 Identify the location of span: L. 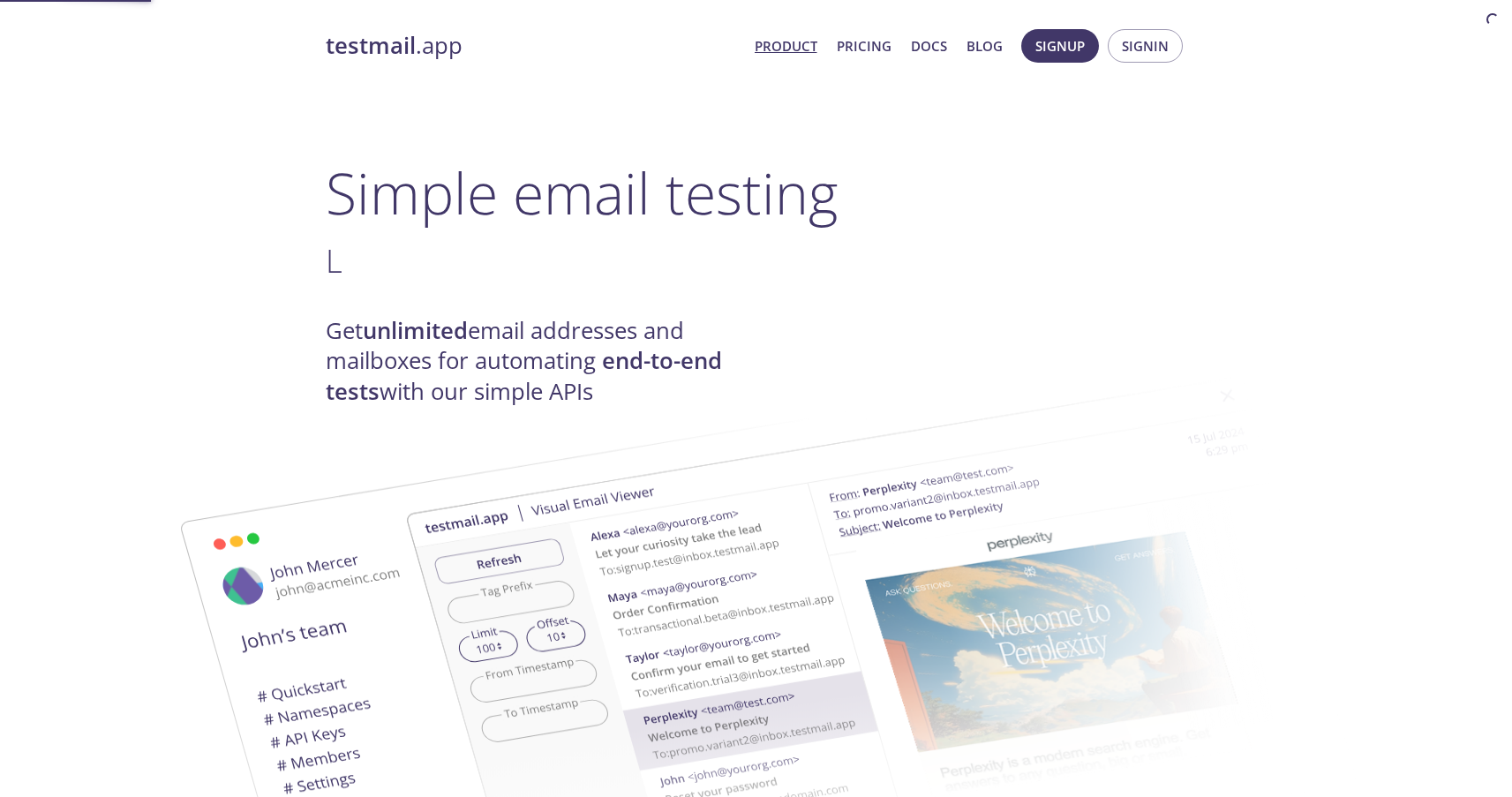
(334, 260).